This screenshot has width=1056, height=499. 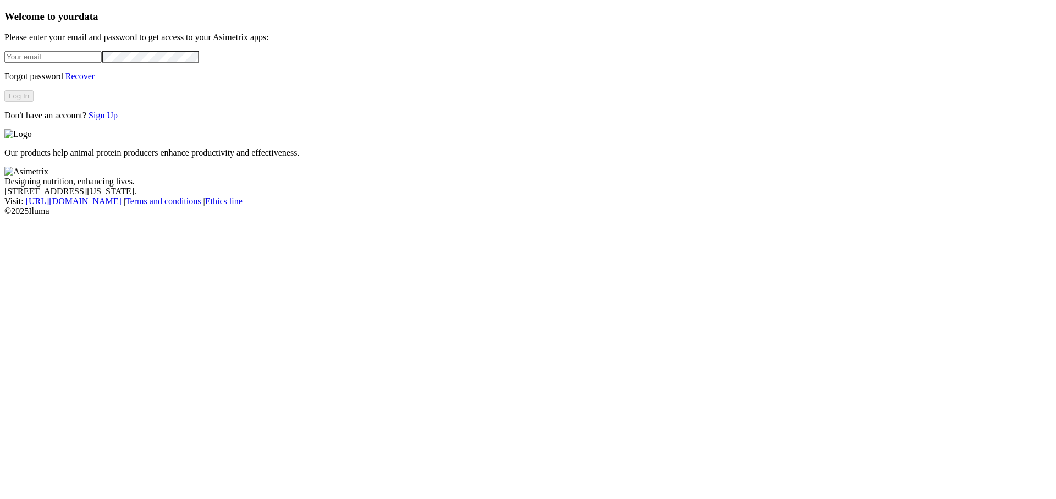 I want to click on button: Log In, so click(x=19, y=96).